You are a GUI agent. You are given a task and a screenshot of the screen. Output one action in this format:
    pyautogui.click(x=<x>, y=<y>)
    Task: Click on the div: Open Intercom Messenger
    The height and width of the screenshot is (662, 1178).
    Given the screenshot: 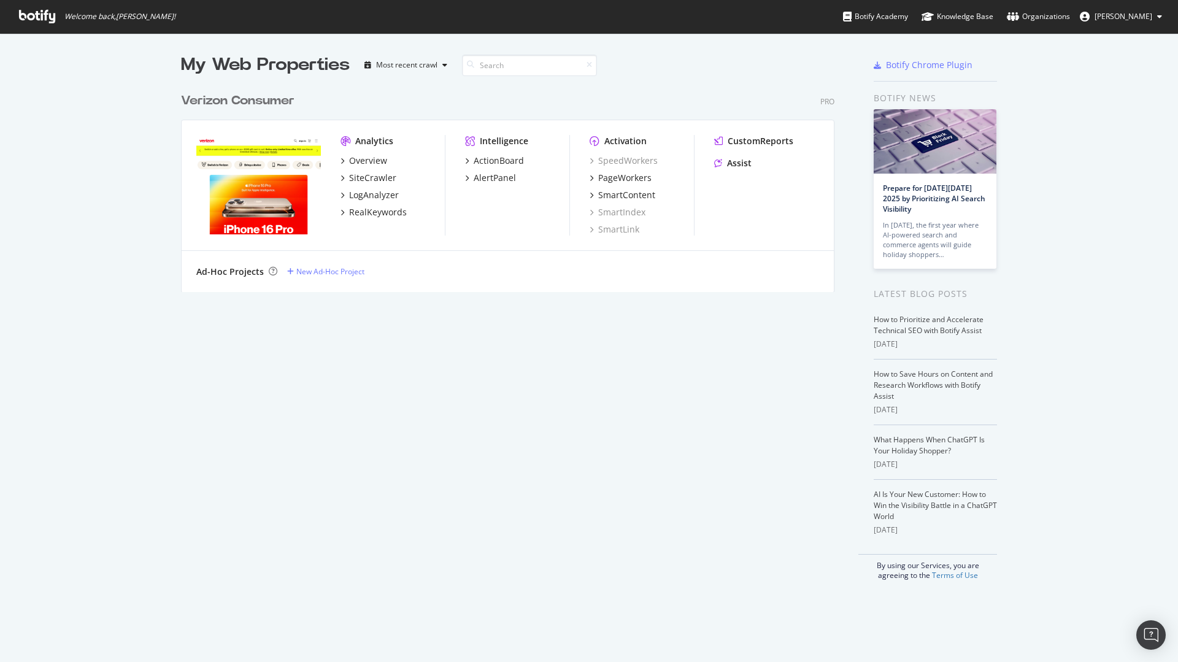 What is the action you would take?
    pyautogui.click(x=1151, y=635)
    